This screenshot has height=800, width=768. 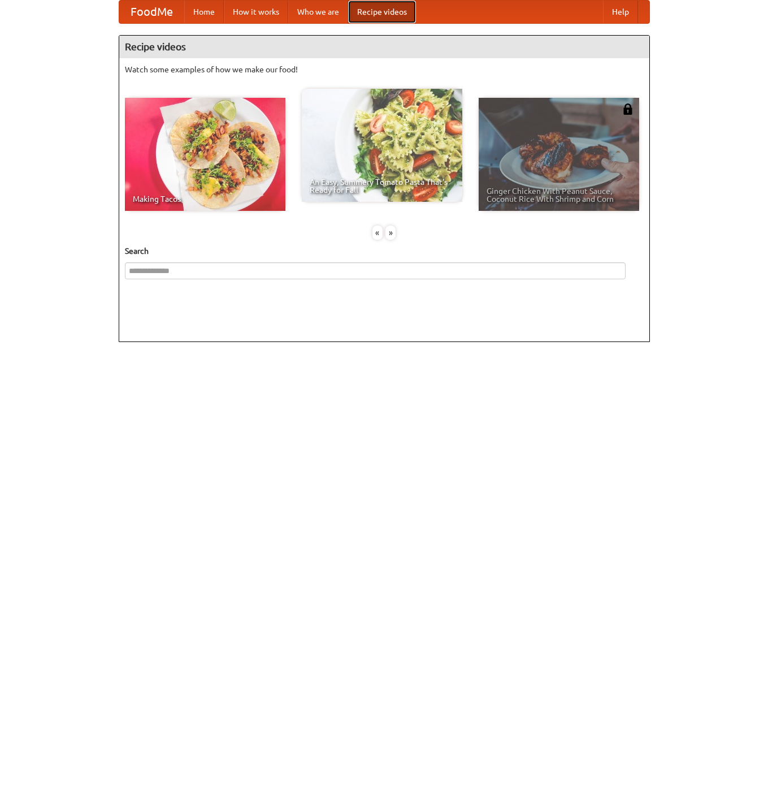 I want to click on a: Home, so click(x=204, y=12).